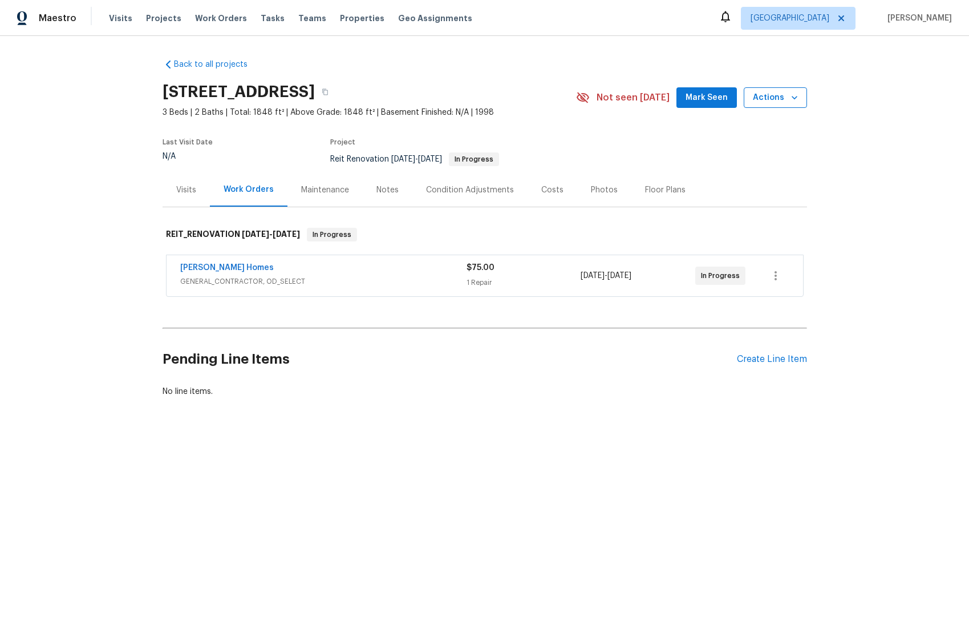 This screenshot has width=969, height=640. I want to click on span: Geo Assignments, so click(435, 18).